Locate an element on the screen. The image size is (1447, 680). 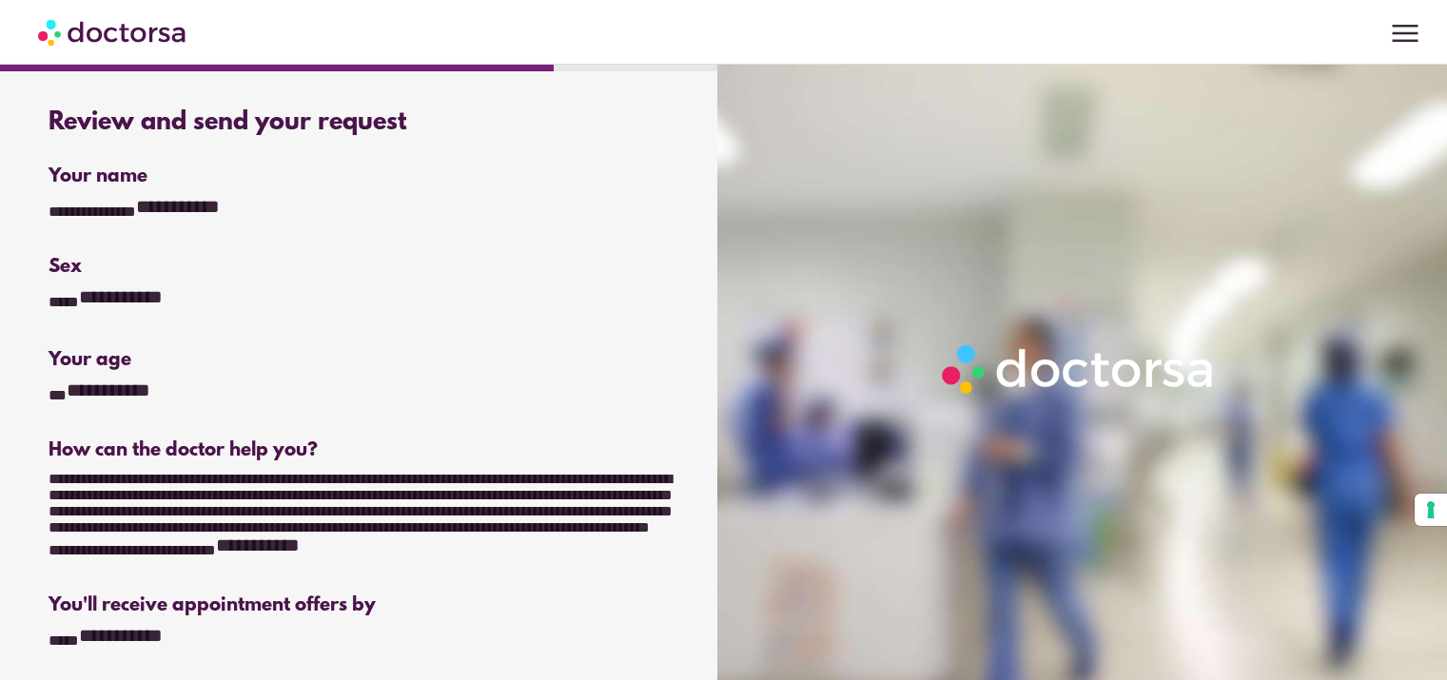
div: How can the doctor help you? is located at coordinates (360, 450).